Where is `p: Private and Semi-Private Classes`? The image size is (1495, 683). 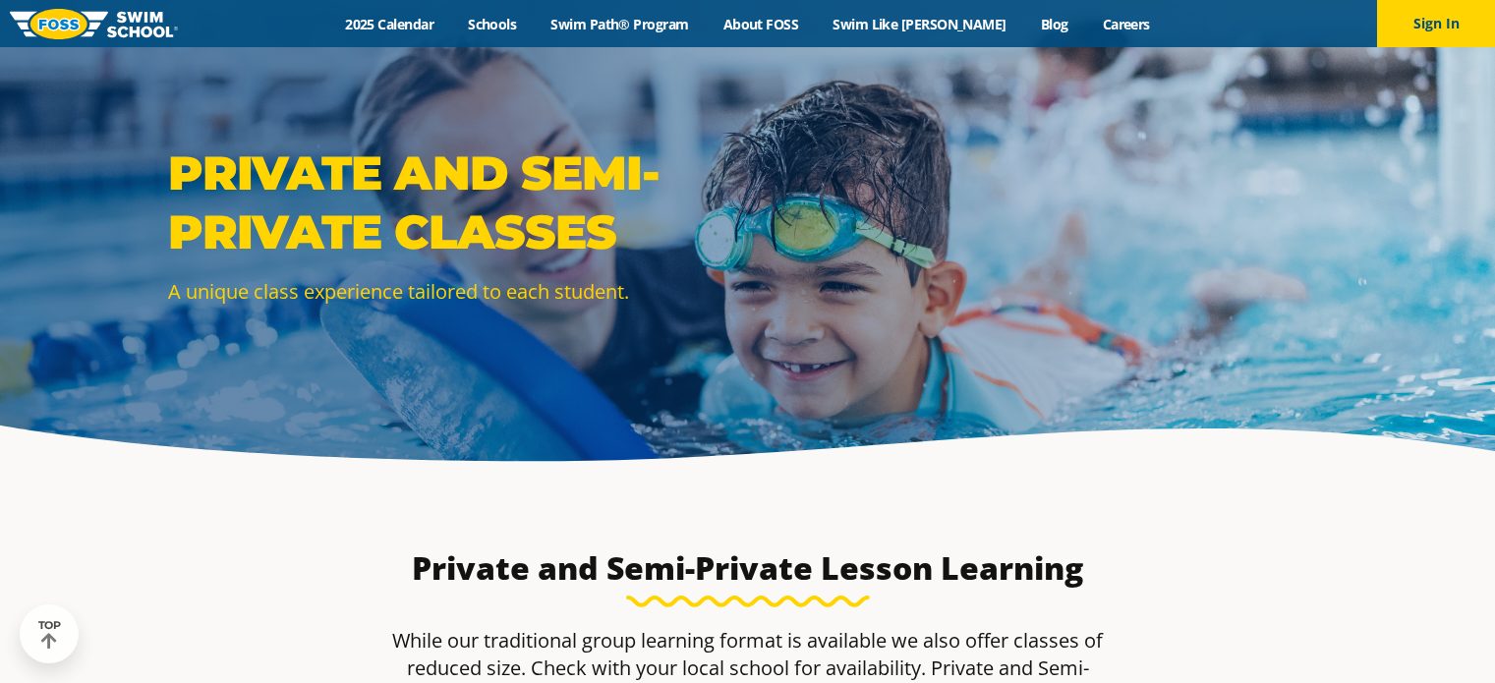 p: Private and Semi-Private Classes is located at coordinates (453, 202).